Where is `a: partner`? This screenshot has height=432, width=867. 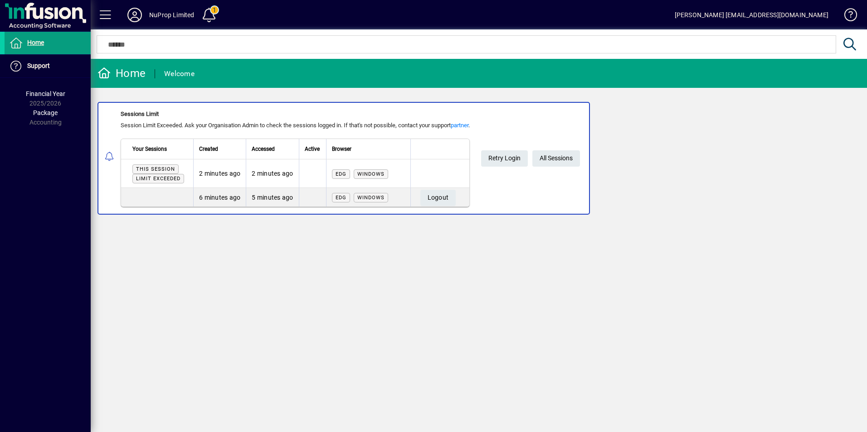
a: partner is located at coordinates (459, 125).